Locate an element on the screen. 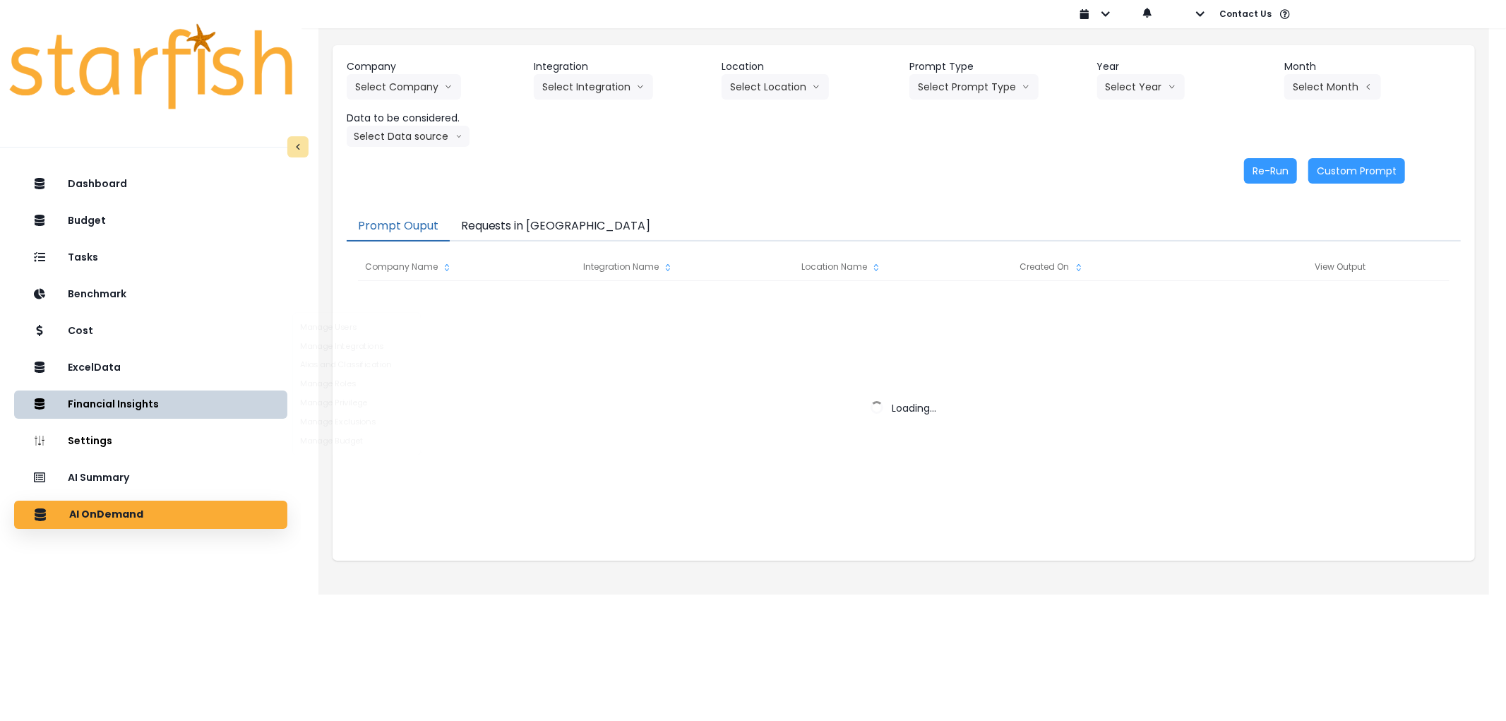 The width and height of the screenshot is (1506, 721). button: Select Integrationarrow down line is located at coordinates (593, 87).